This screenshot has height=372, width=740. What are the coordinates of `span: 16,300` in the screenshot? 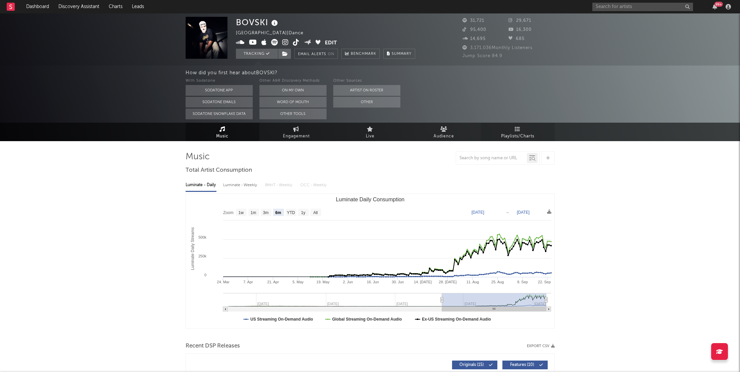 It's located at (520, 30).